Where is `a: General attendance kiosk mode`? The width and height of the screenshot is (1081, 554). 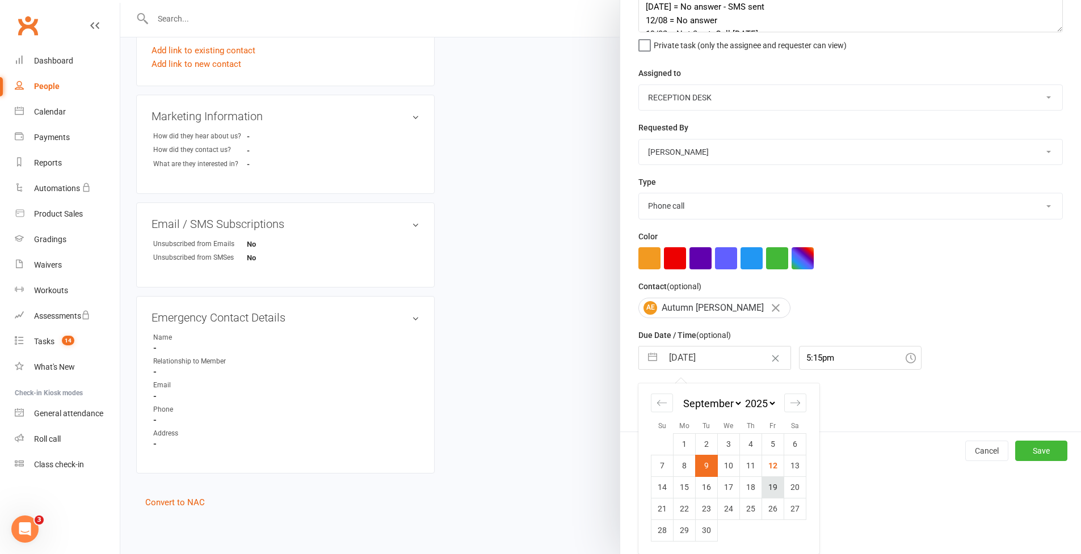 a: General attendance kiosk mode is located at coordinates (67, 414).